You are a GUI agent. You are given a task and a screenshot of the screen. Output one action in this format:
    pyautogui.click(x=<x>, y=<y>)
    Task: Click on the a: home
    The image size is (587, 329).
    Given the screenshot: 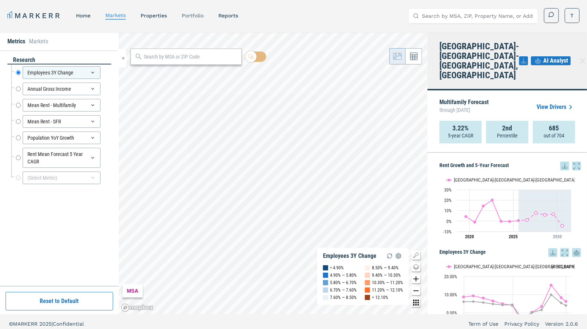 What is the action you would take?
    pyautogui.click(x=83, y=16)
    